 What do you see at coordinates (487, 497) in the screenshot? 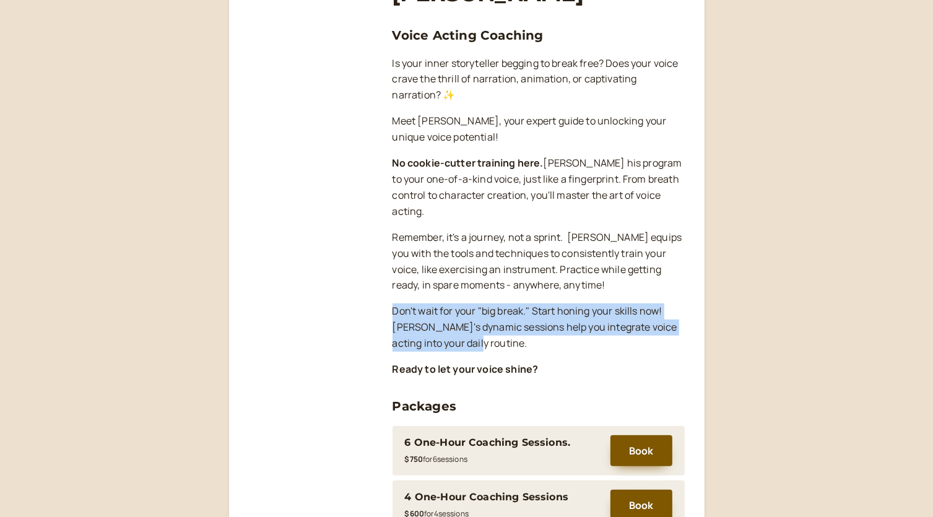
I see `div: 4 One-Hour Coaching Sessions` at bounding box center [487, 497].